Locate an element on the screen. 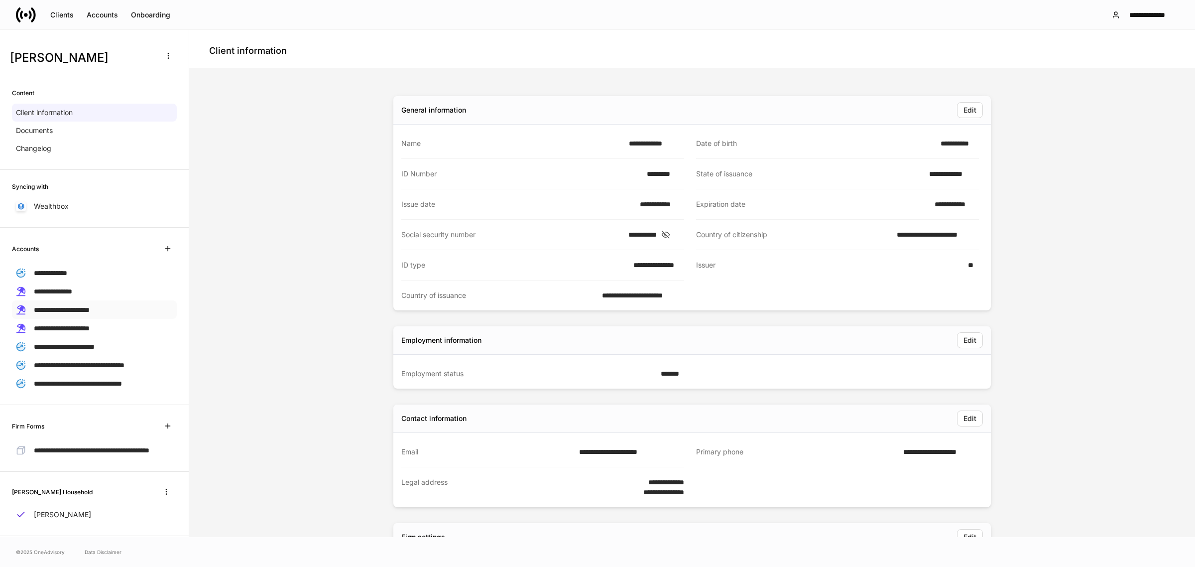 The image size is (1195, 567). button: Onboarding is located at coordinates (150, 15).